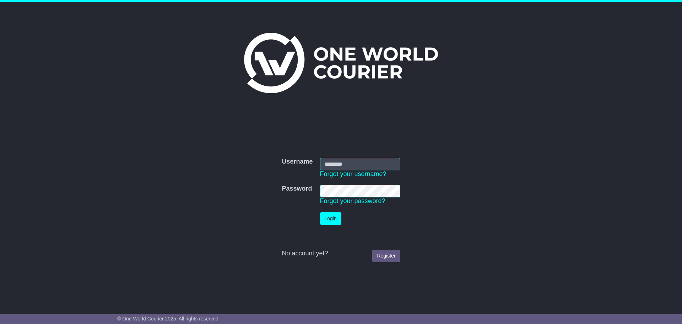  Describe the element at coordinates (297, 189) in the screenshot. I see `label: Password` at that location.